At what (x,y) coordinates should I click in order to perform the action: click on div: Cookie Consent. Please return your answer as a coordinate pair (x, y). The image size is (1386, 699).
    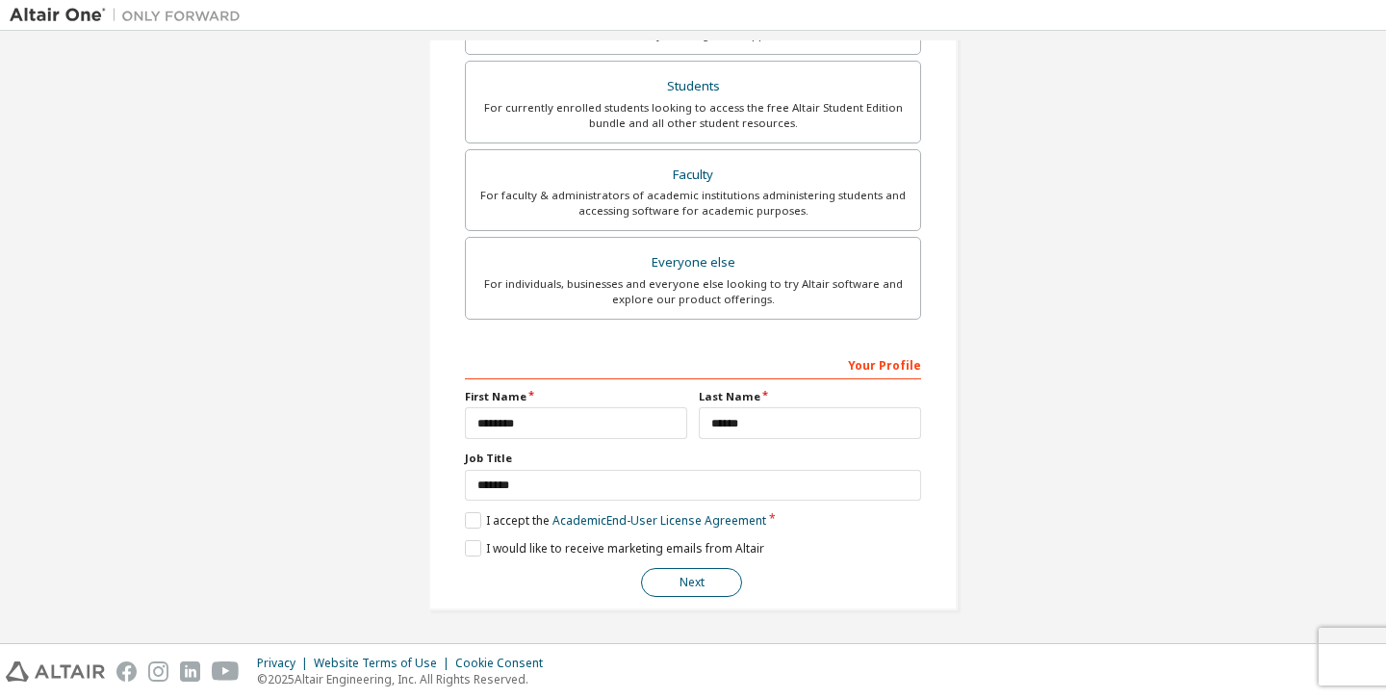
    Looking at the image, I should click on (504, 663).